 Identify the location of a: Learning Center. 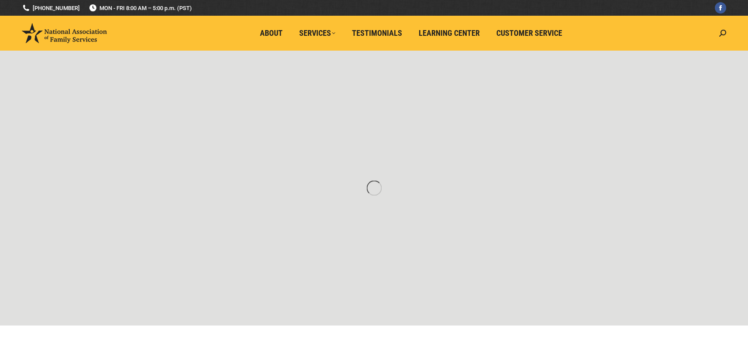
(449, 33).